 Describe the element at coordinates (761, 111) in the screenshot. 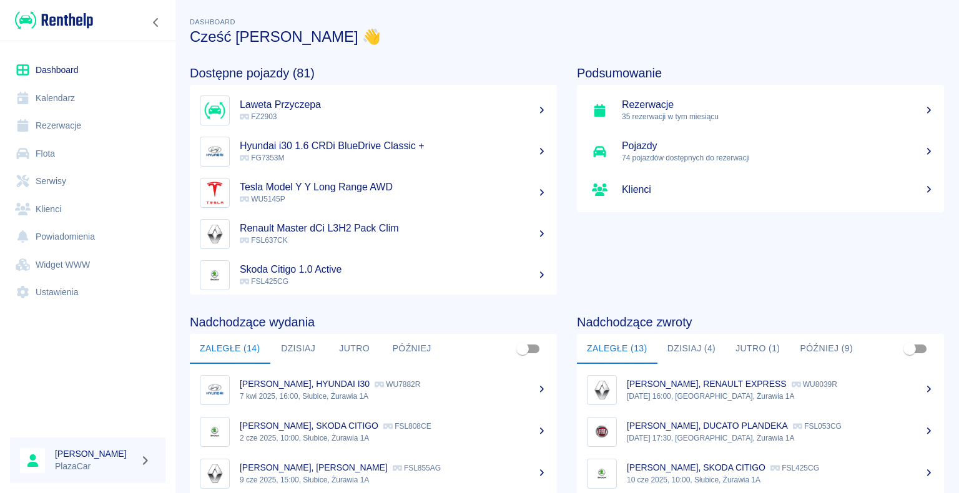

I see `a: Rezerwacje35 rezerwacji w tym miesiącu` at that location.